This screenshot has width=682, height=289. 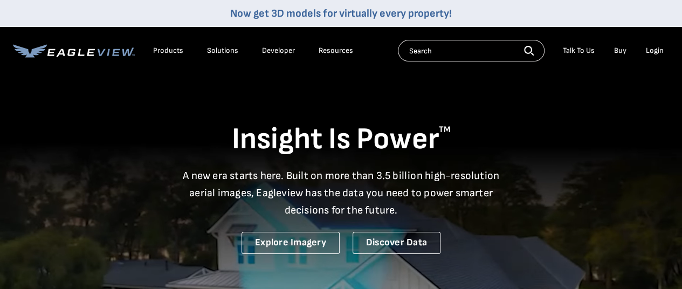 I want to click on a: Buy, so click(x=620, y=51).